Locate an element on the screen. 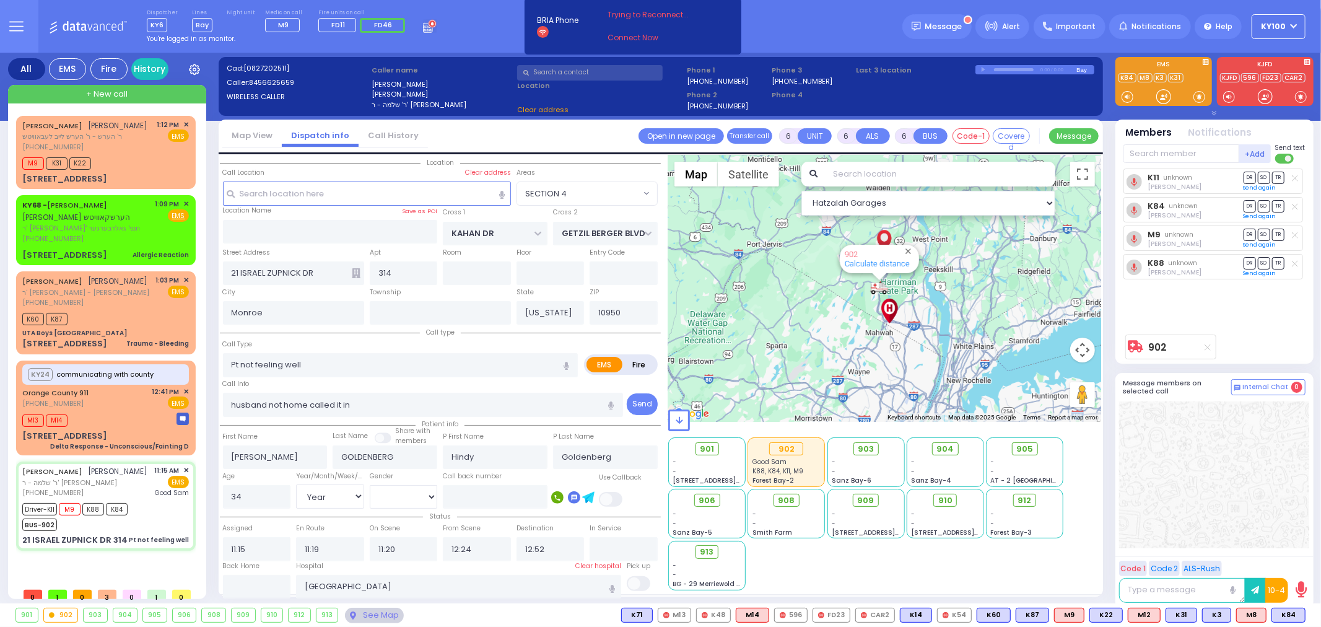 Image resolution: width=1321 pixels, height=627 pixels. label: First Name is located at coordinates (240, 437).